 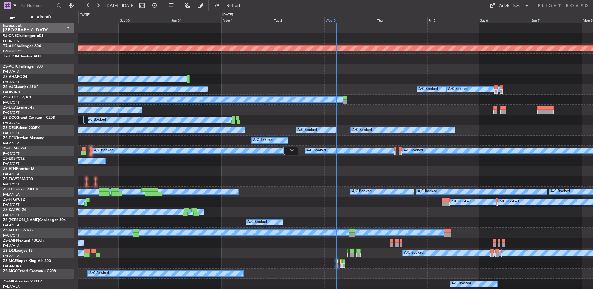 I want to click on a: ZS-ETNPremier IA, so click(x=19, y=169).